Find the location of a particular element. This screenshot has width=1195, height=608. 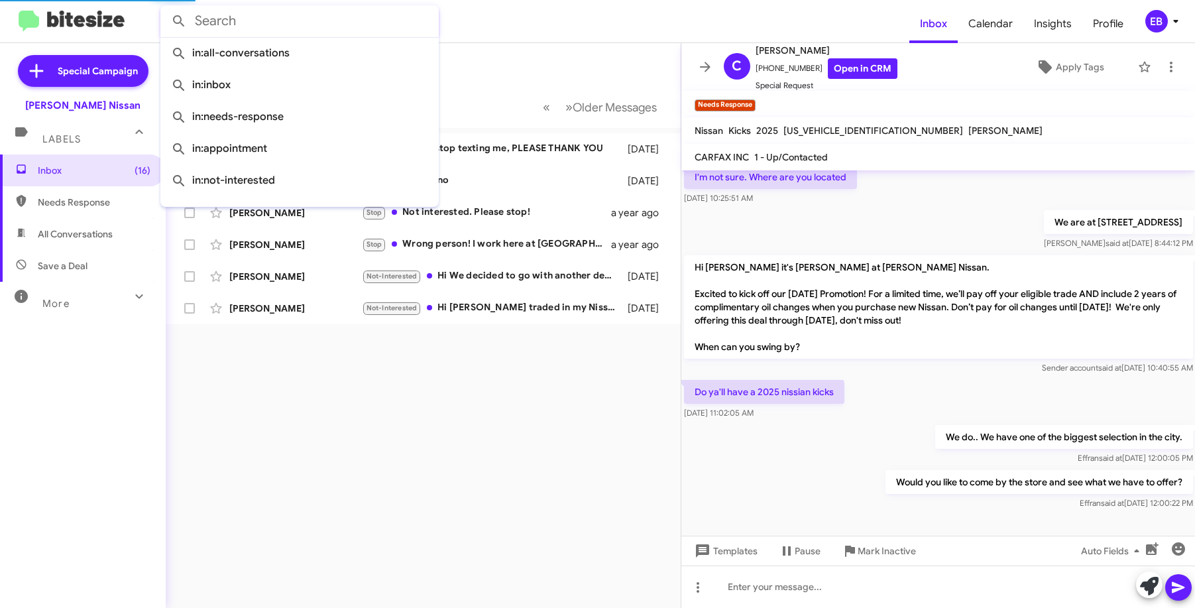

span: in:not-interested is located at coordinates (300, 180).